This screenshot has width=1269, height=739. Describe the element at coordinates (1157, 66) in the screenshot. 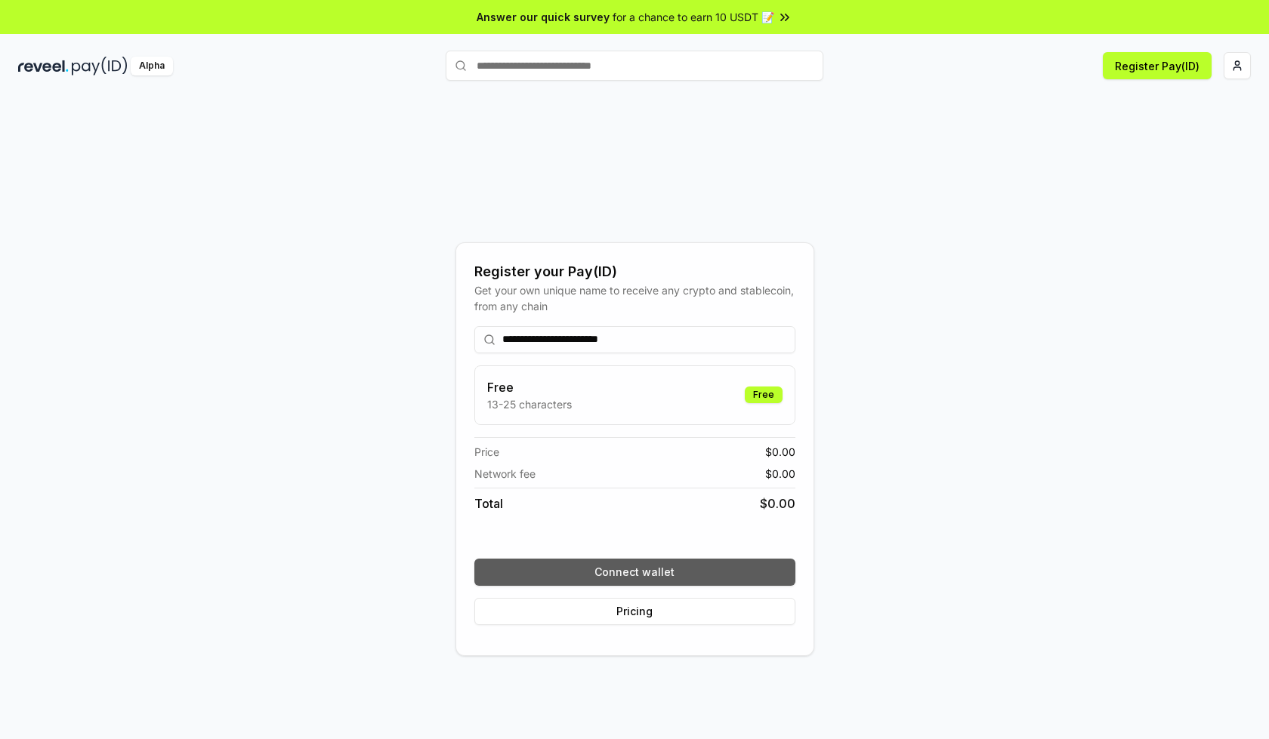

I see `button: Register Pay(ID)` at that location.